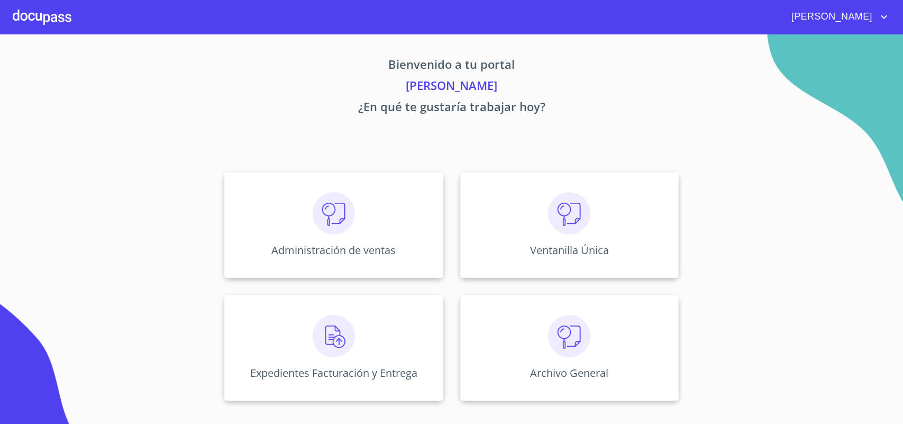 Image resolution: width=903 pixels, height=424 pixels. What do you see at coordinates (334, 373) in the screenshot?
I see `p: Expedientes Facturación y Entrega` at bounding box center [334, 373].